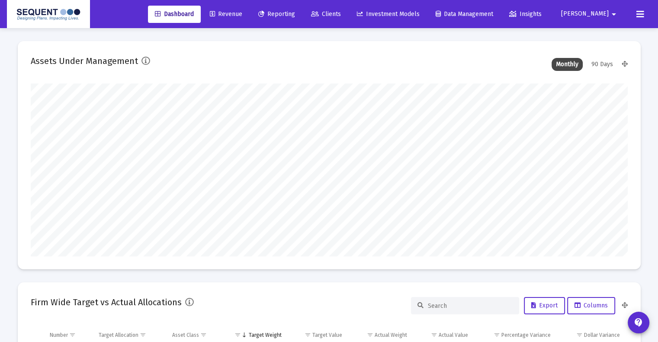 Image resolution: width=658 pixels, height=342 pixels. Describe the element at coordinates (203, 335) in the screenshot. I see `span: Show filter options for column 'Asset Class'` at that location.